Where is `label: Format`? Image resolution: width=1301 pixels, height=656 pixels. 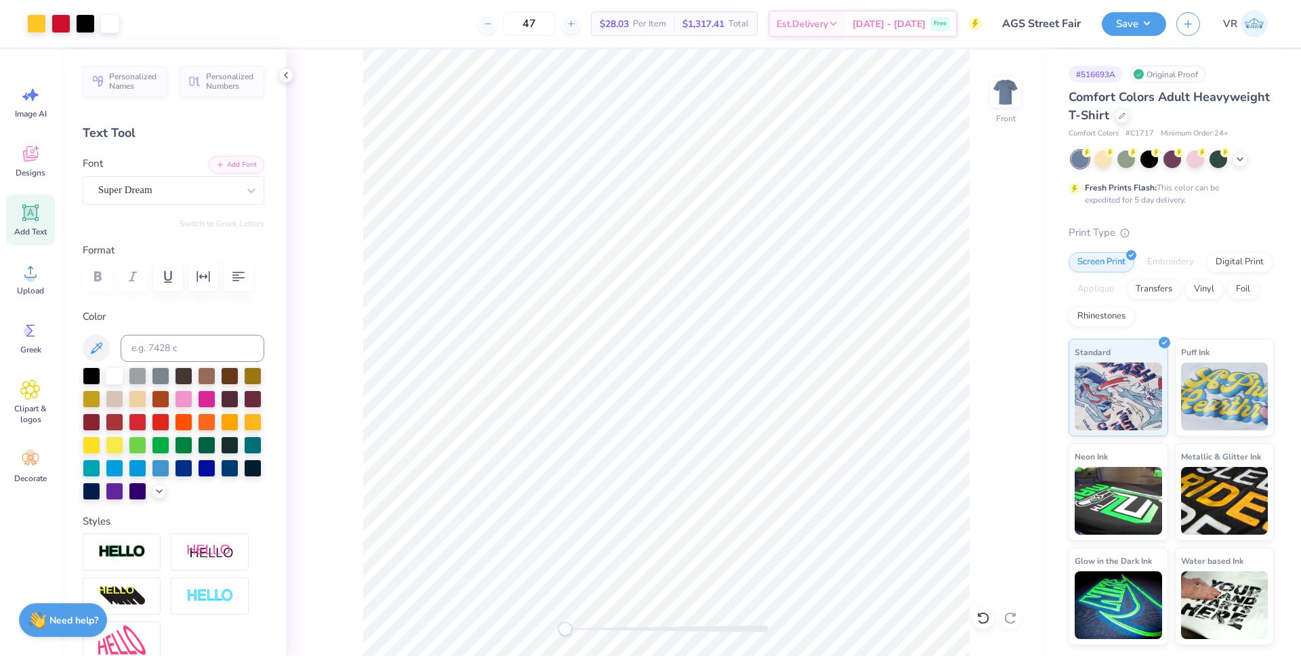
label: Format is located at coordinates (173, 250).